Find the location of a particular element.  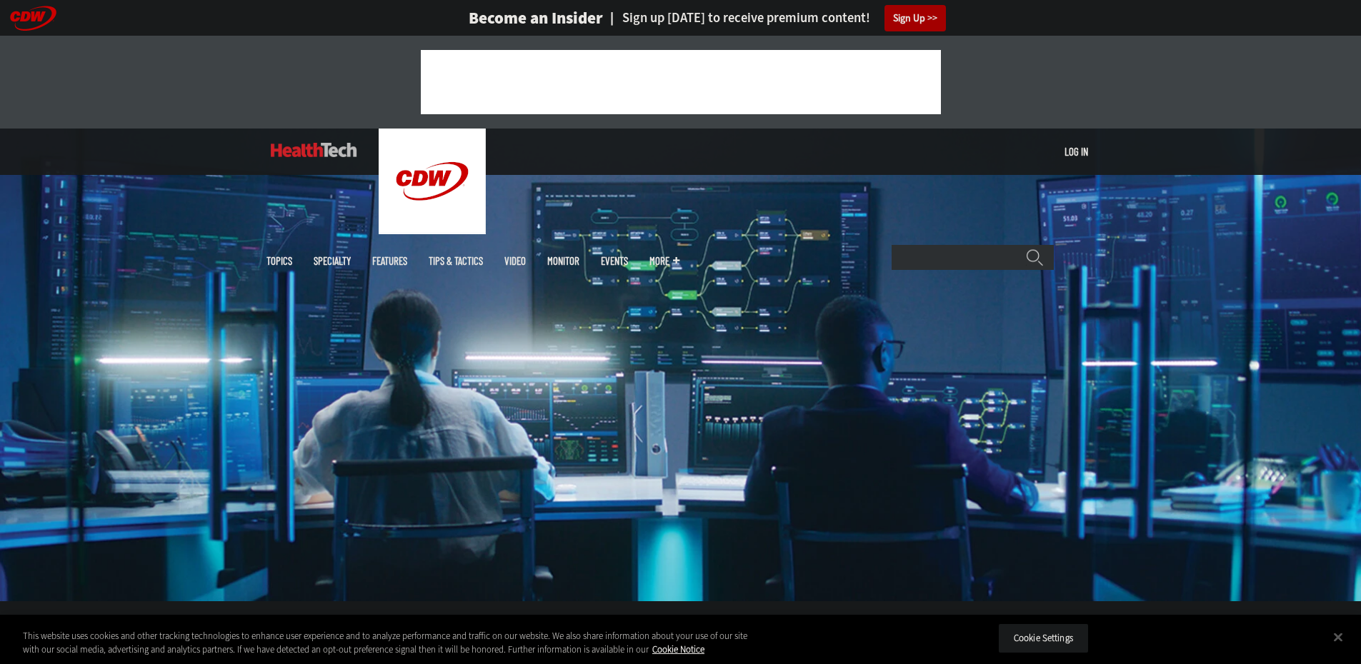

span: Specialty is located at coordinates (332, 261).